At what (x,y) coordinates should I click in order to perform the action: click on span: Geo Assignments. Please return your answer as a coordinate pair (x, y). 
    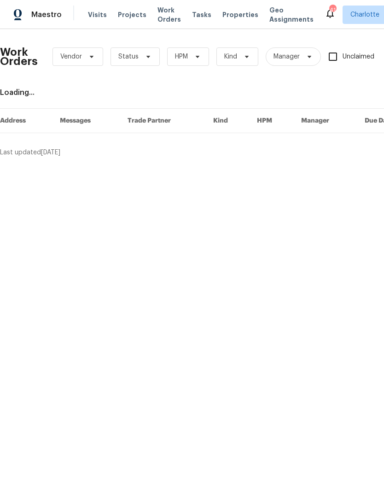
    Looking at the image, I should click on (291, 15).